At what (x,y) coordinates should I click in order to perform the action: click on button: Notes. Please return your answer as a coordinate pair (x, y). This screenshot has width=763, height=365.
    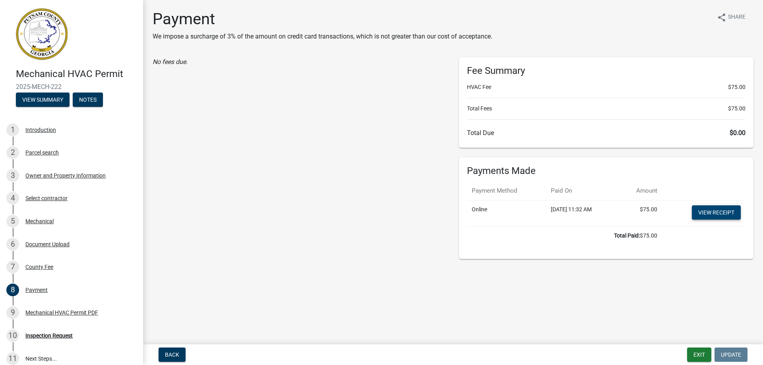
    Looking at the image, I should click on (88, 100).